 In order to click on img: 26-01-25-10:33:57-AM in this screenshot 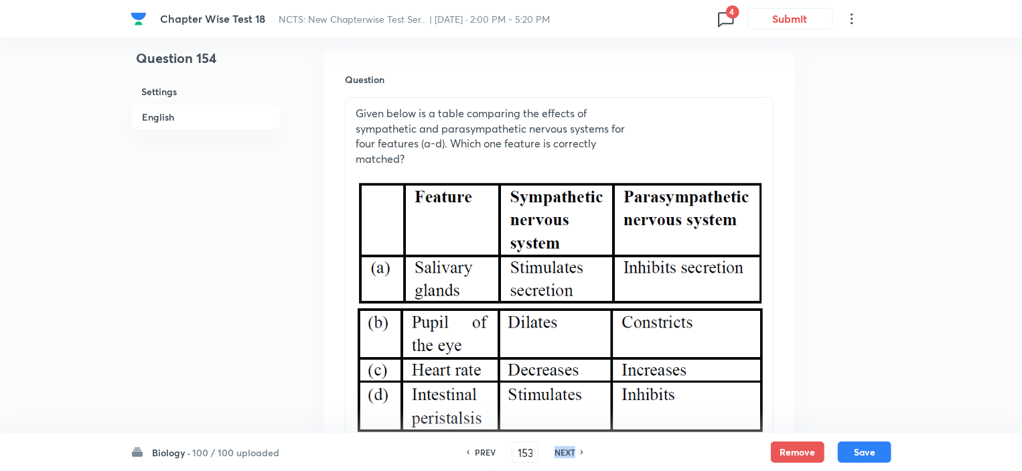, I will do `click(559, 243)`.